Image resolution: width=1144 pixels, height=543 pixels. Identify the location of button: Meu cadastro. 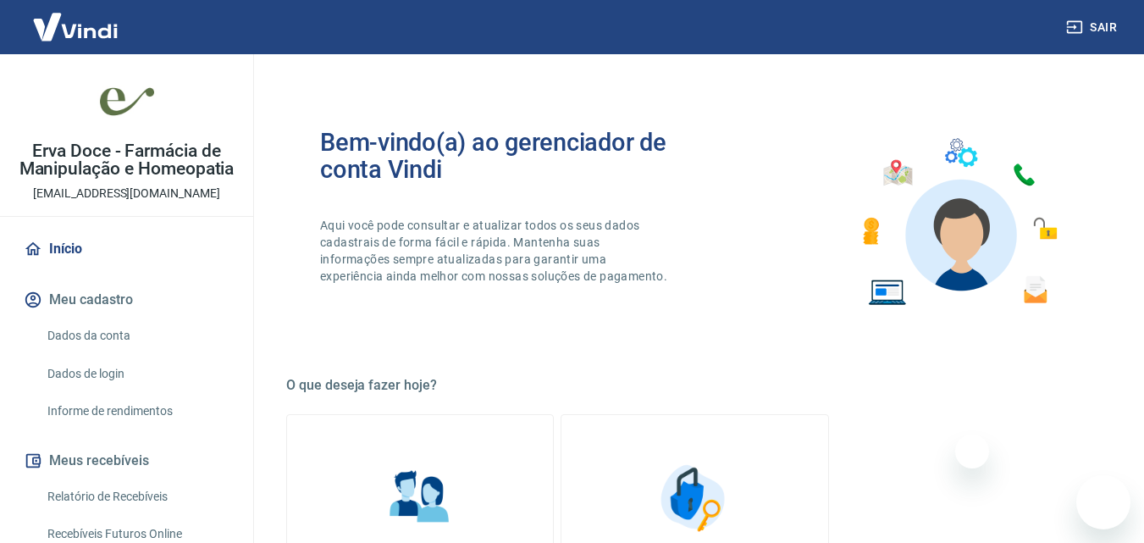
(126, 300).